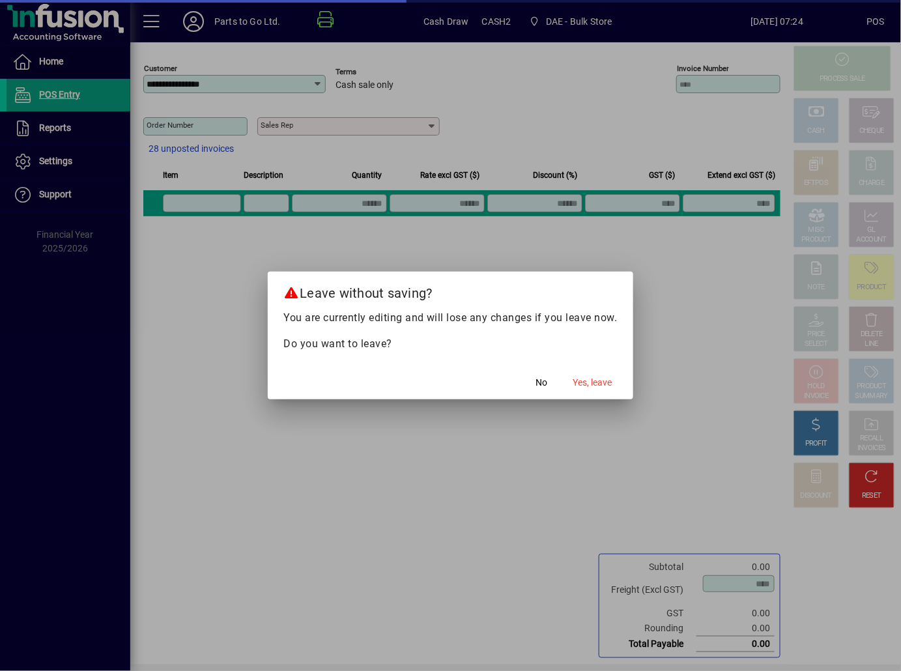  What do you see at coordinates (542, 382) in the screenshot?
I see `button: No` at bounding box center [542, 382].